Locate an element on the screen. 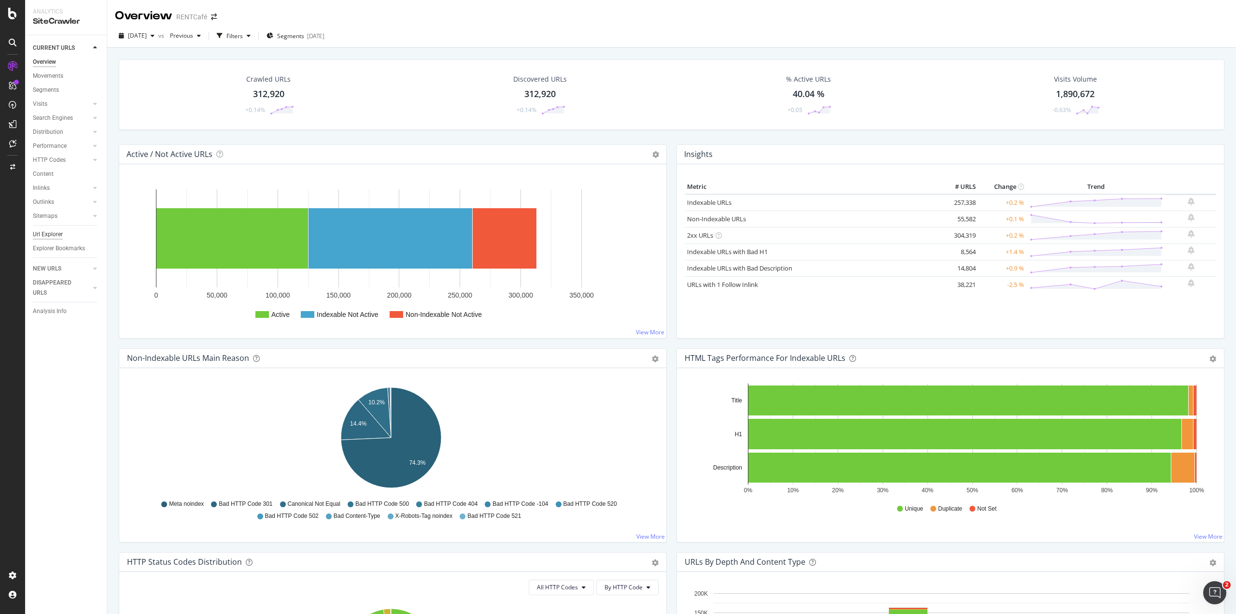  div: RENTCafé is located at coordinates (192, 17).